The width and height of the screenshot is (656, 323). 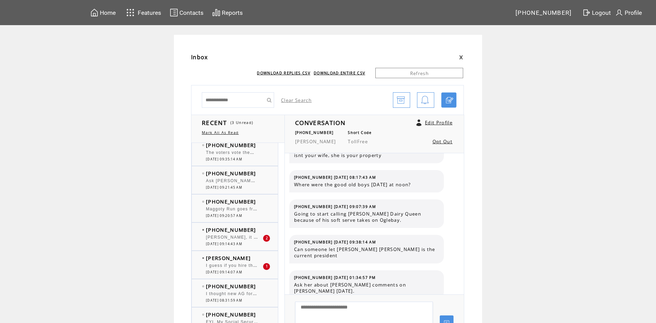 What do you see at coordinates (405, 265) in the screenshot?
I see `span: I guess if you hire the right people you can delegate and not micromanage them so he feels he can...` at bounding box center [405, 265].